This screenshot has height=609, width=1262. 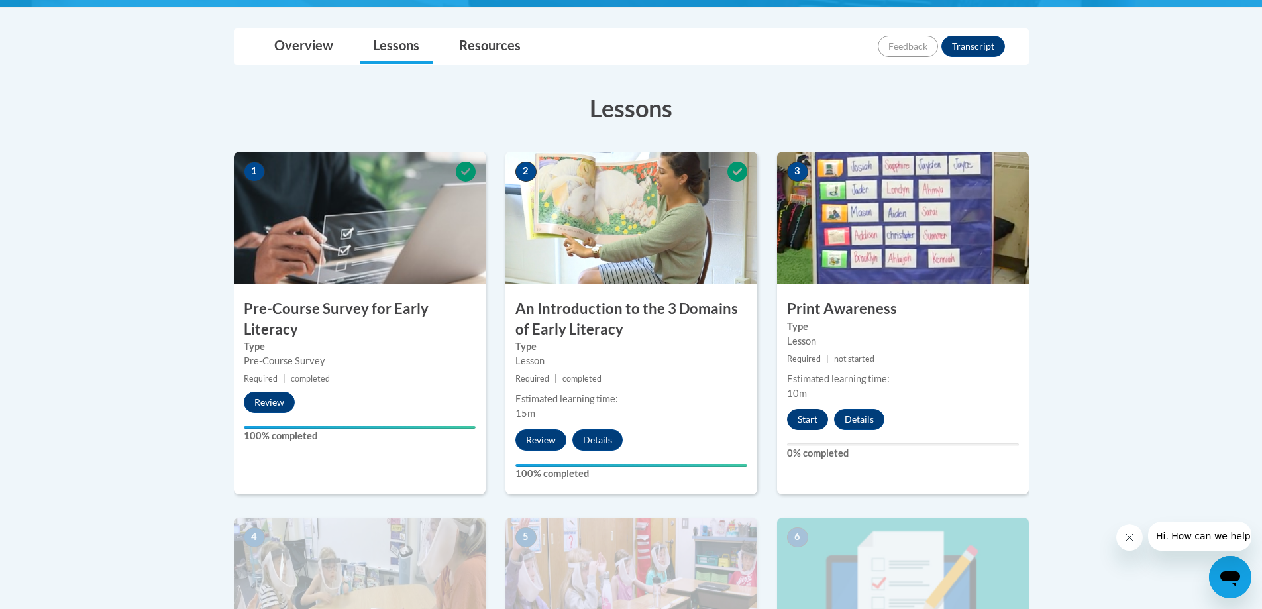 I want to click on h3: An Introduction to the 3 Domains of Early Literacy, so click(x=631, y=319).